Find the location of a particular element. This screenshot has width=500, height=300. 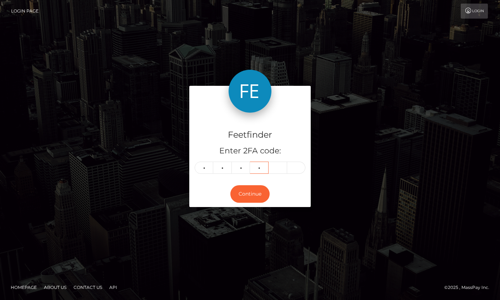

div: © 2025 , MassPay Inc. is located at coordinates (469, 287).